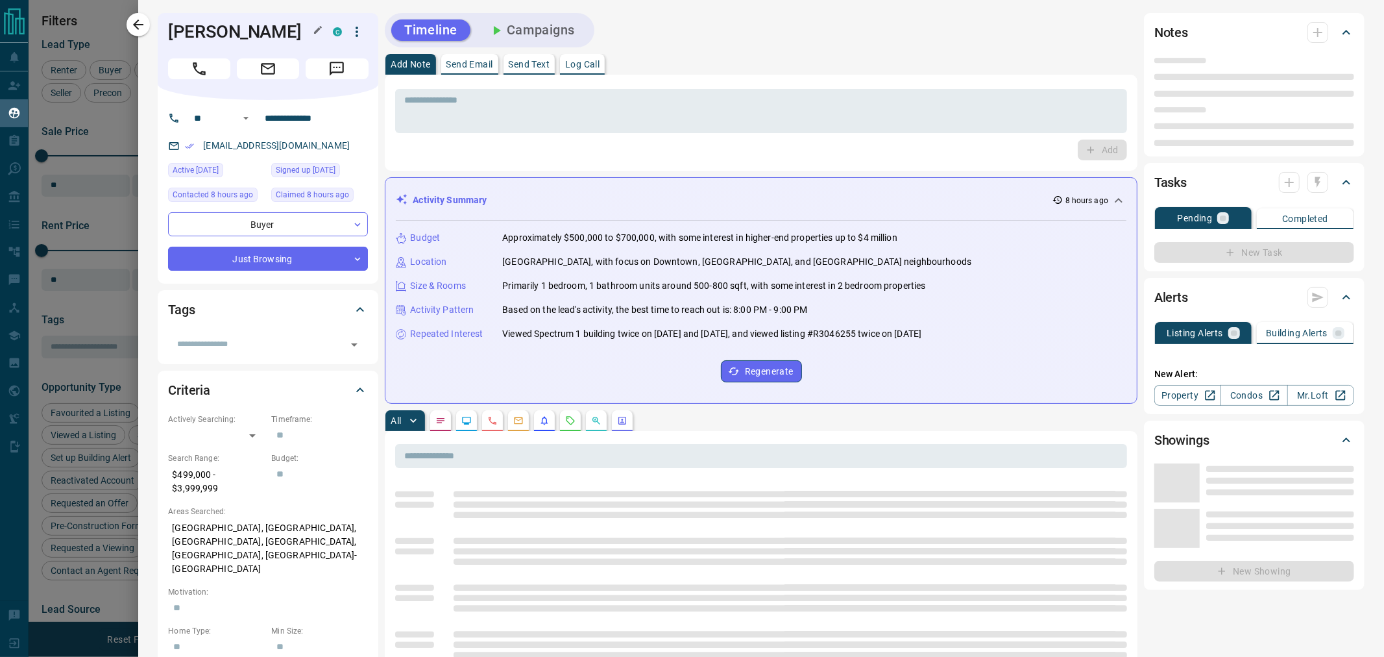 The height and width of the screenshot is (657, 1384). I want to click on span: Contacted 8 hours ago, so click(213, 195).